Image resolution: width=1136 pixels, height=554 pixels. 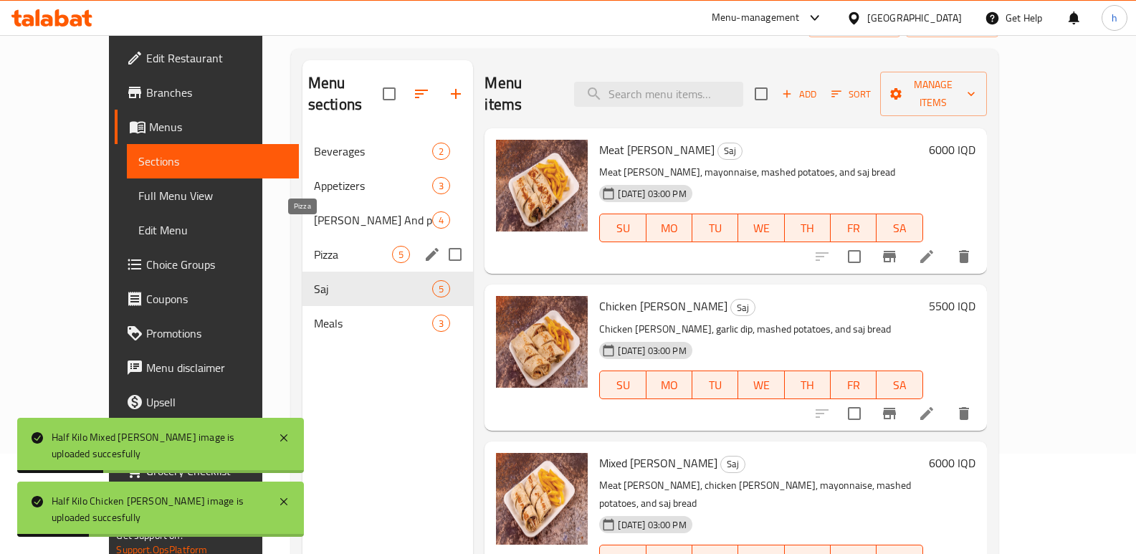 What do you see at coordinates (374, 323) in the screenshot?
I see `div: Meals` at bounding box center [374, 323].